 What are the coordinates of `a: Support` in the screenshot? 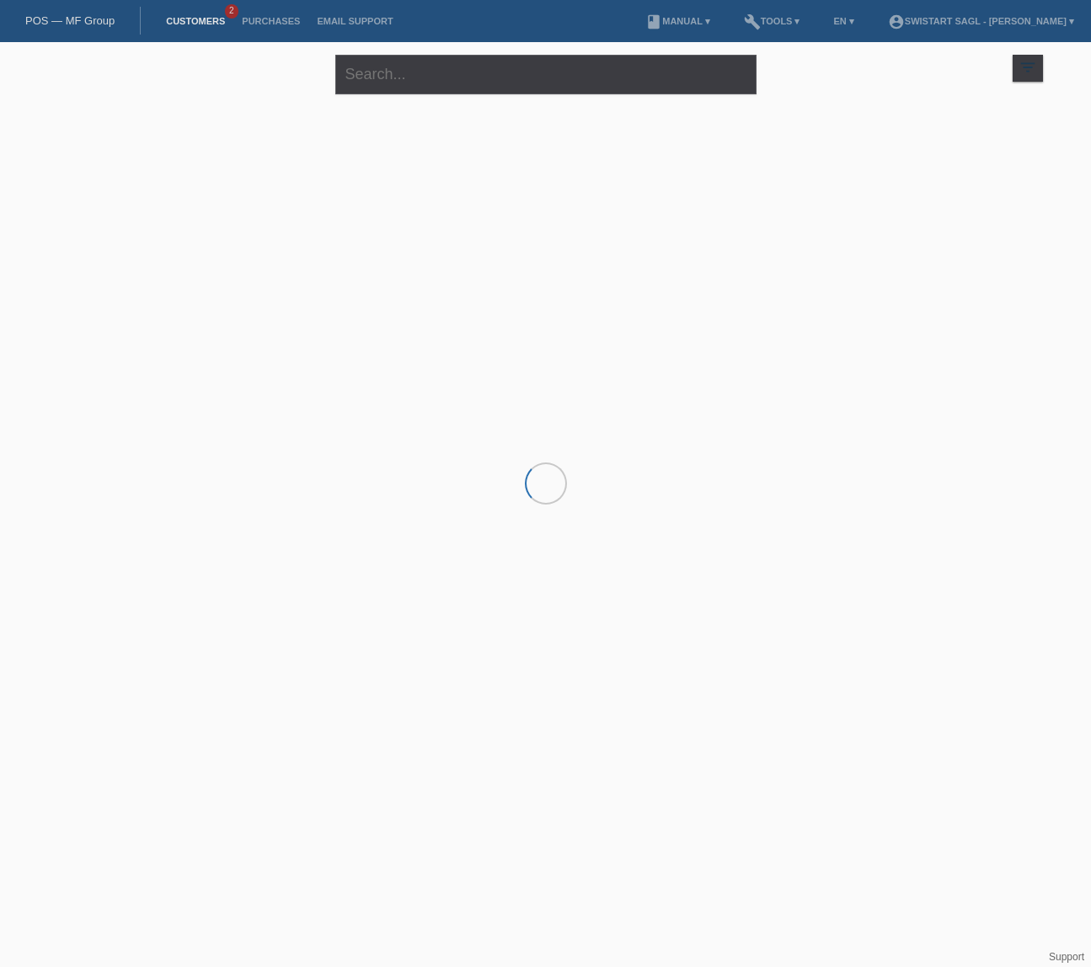 It's located at (1067, 957).